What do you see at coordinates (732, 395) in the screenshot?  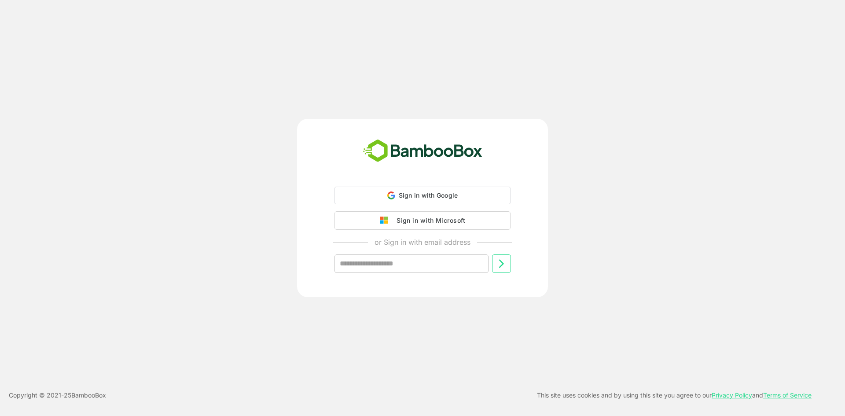 I see `a: Privacy Policy` at bounding box center [732, 395].